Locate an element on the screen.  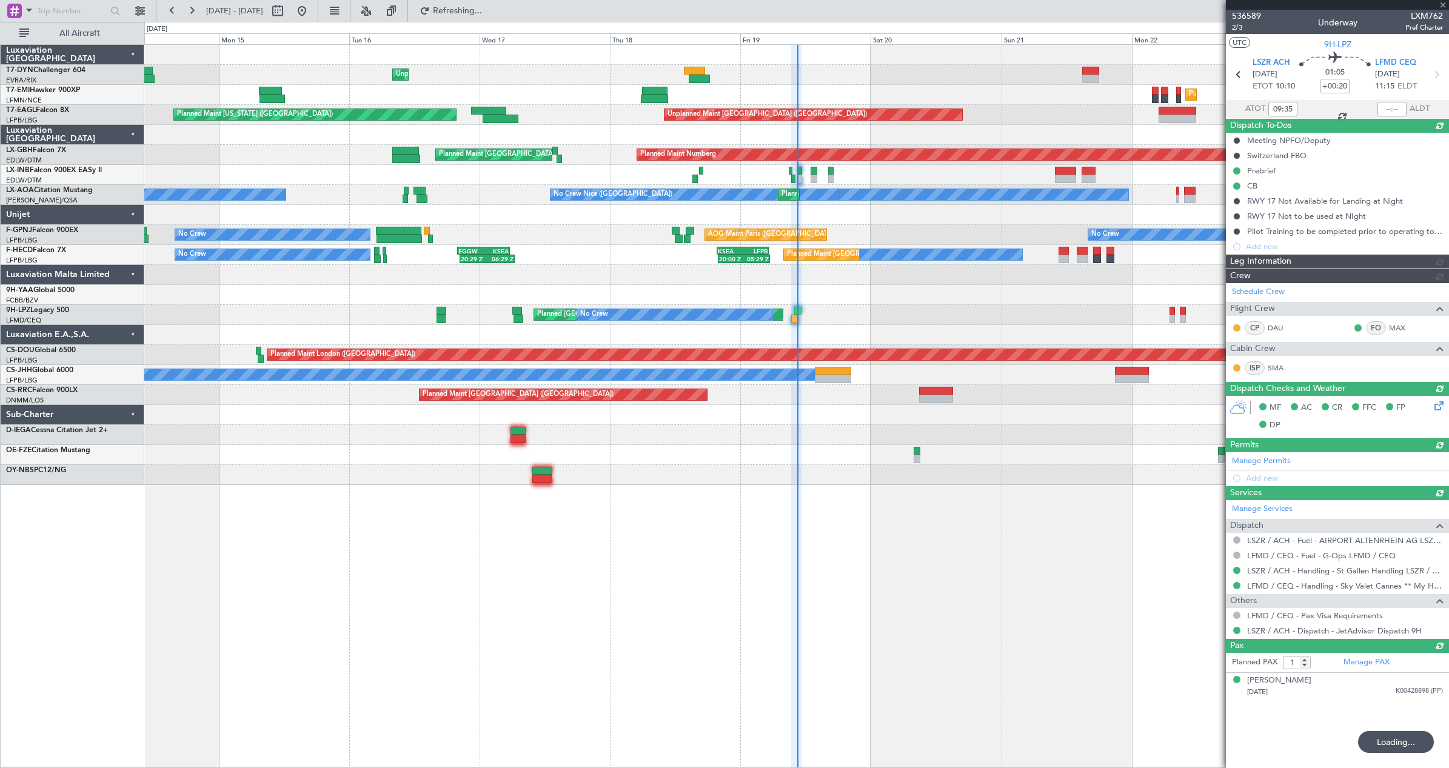
span: 2/3 is located at coordinates (1247, 27).